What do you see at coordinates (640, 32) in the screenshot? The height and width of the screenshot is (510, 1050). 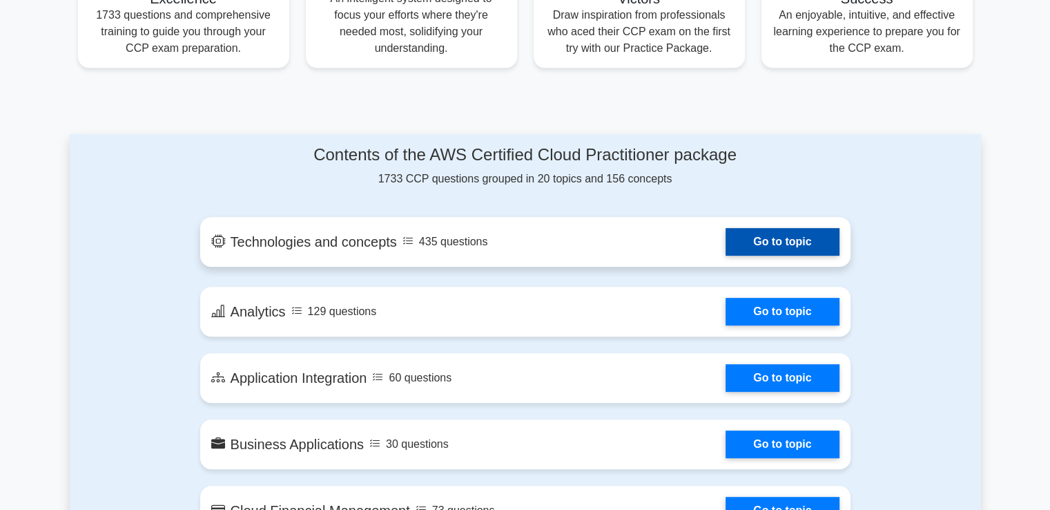 I see `p: Draw inspiration from professionals who aced their CCP exam on the first try with our Practice Pa...` at bounding box center [640, 32].